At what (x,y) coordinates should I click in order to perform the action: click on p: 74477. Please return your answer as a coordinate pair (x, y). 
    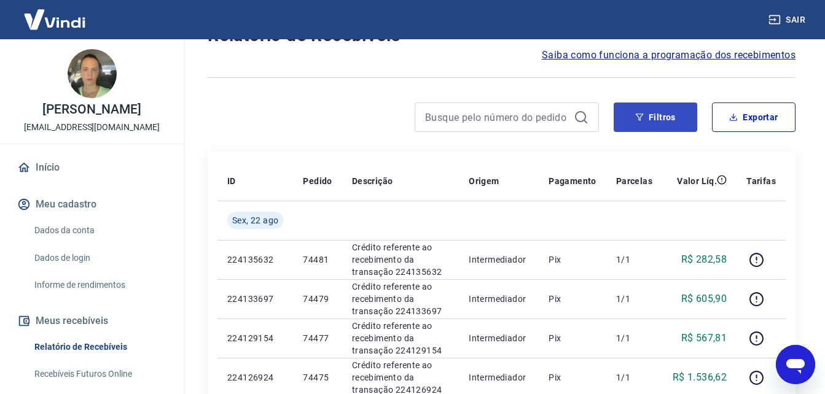
    Looking at the image, I should click on (317, 339).